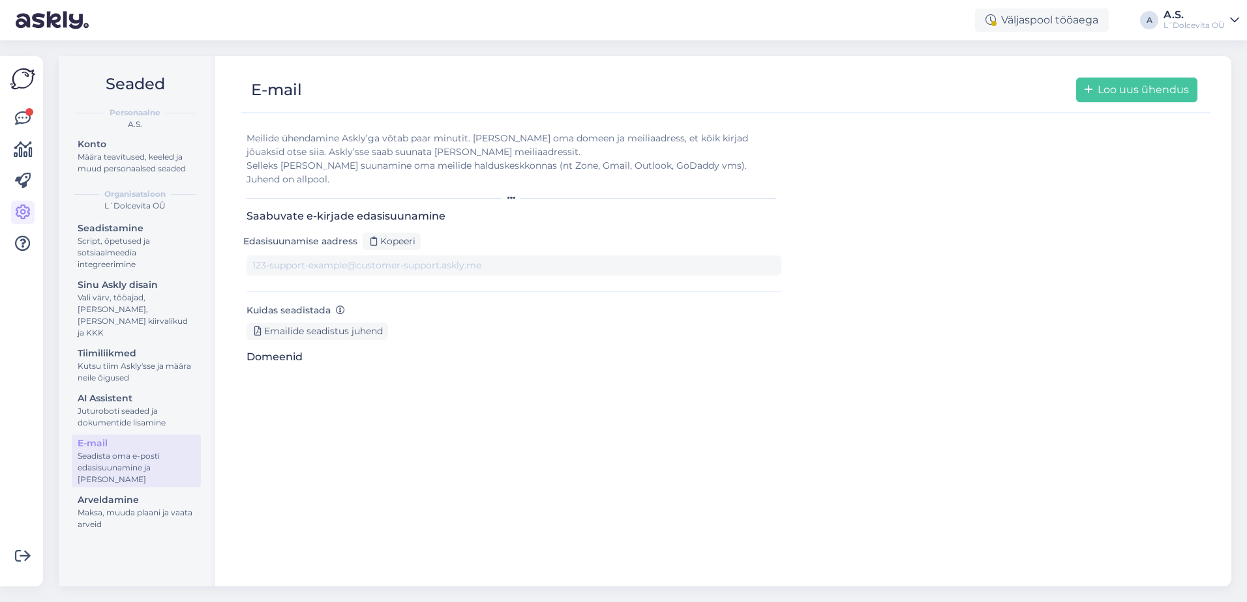 This screenshot has width=1247, height=602. What do you see at coordinates (136, 144) in the screenshot?
I see `div: Konto` at bounding box center [136, 144].